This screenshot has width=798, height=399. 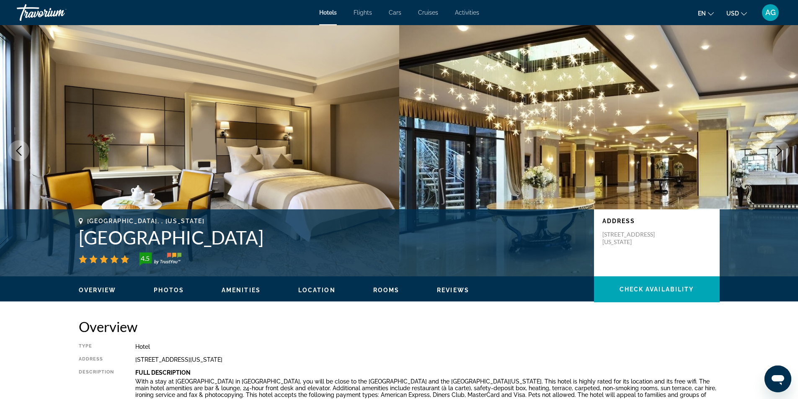 What do you see at coordinates (386, 290) in the screenshot?
I see `span: Rooms` at bounding box center [386, 290].